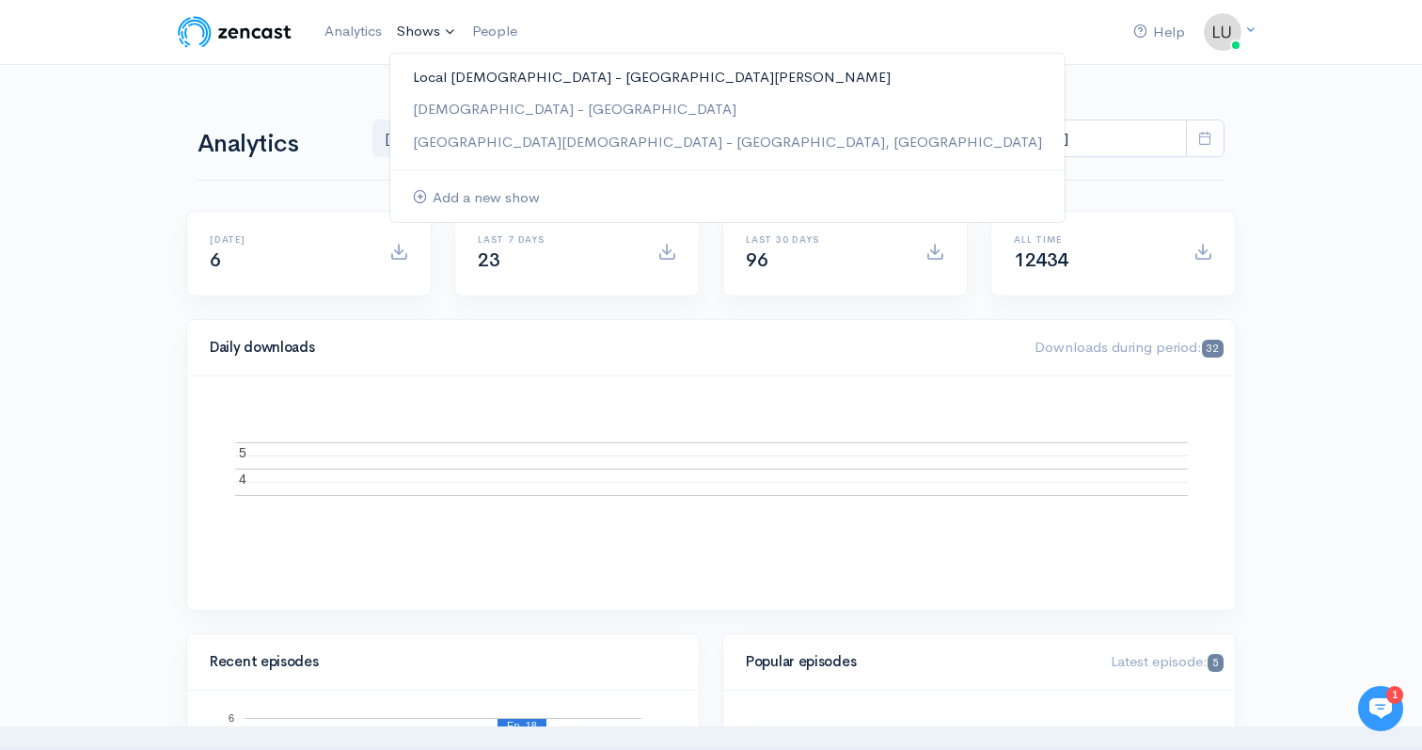  Describe the element at coordinates (488, 260) in the screenshot. I see `span: 23` at that location.